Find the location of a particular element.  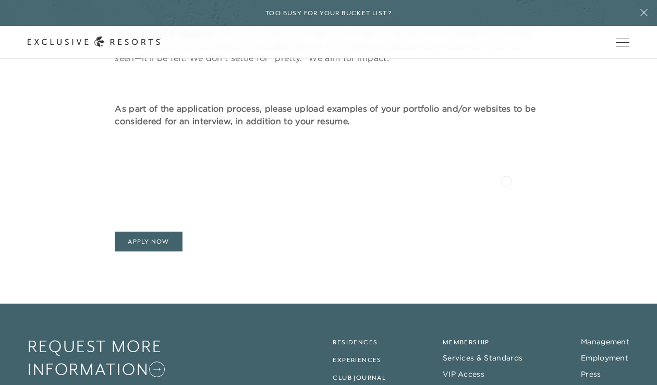

a: Residences is located at coordinates (355, 342).